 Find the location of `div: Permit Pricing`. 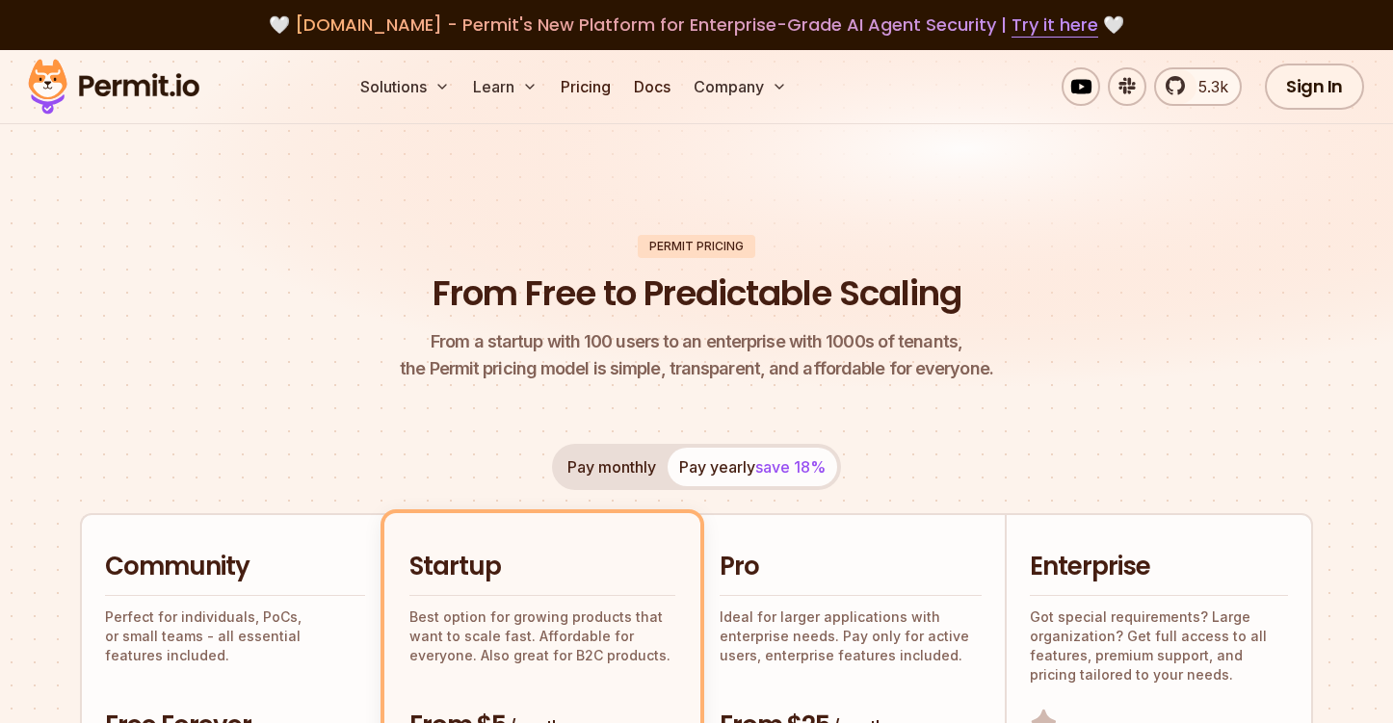

div: Permit Pricing is located at coordinates (696, 247).